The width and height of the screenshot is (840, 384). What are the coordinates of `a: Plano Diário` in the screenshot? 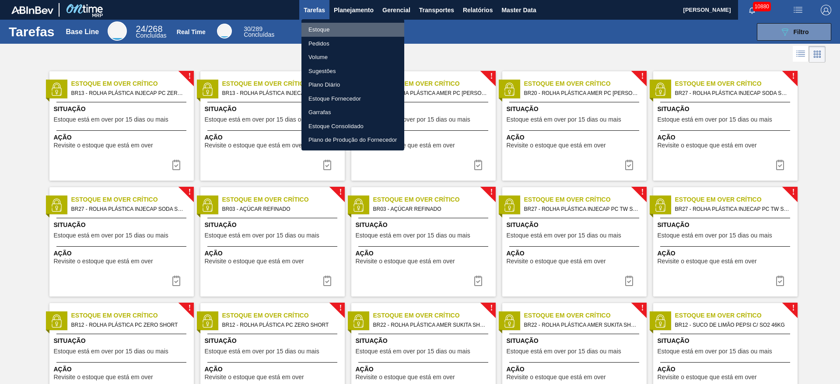 It's located at (353, 85).